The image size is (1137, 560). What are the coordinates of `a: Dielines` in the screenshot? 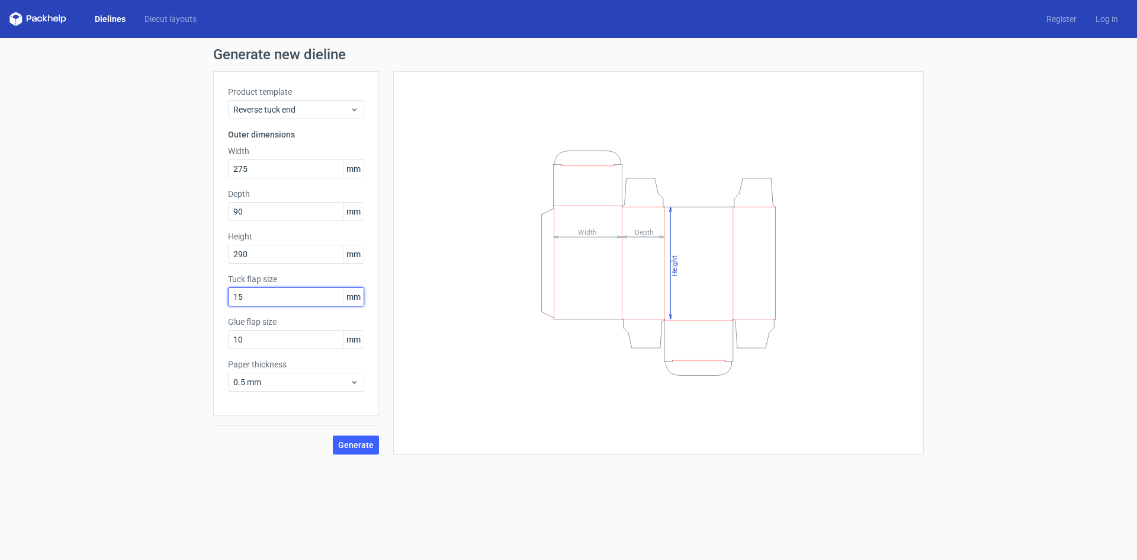 It's located at (110, 19).